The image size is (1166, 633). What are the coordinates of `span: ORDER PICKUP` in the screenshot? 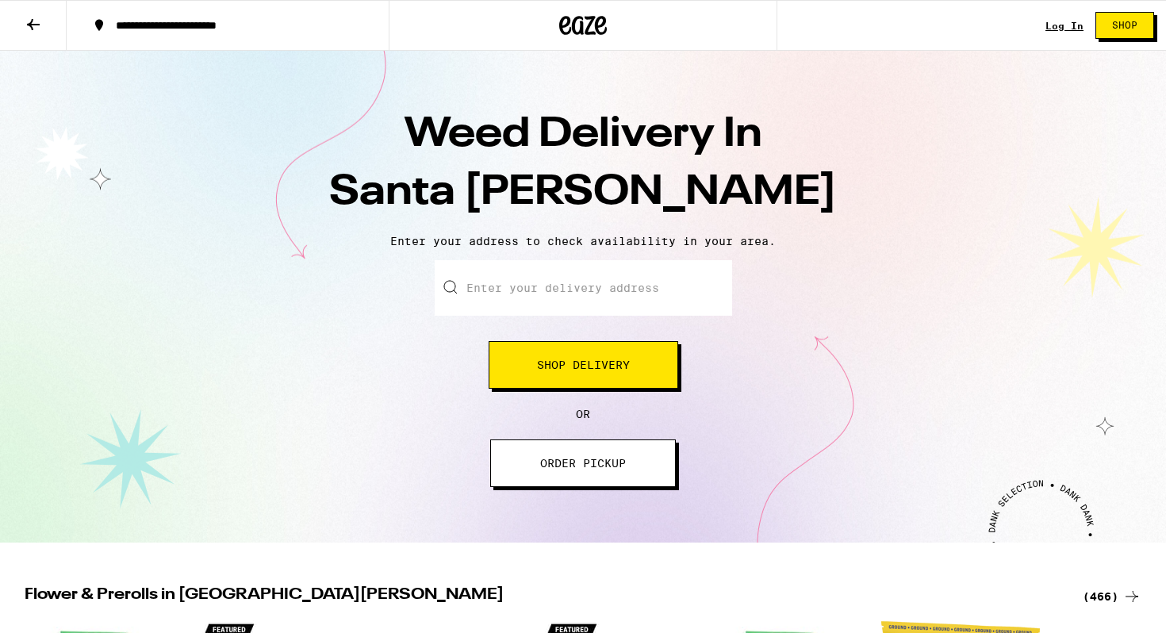 It's located at (583, 463).